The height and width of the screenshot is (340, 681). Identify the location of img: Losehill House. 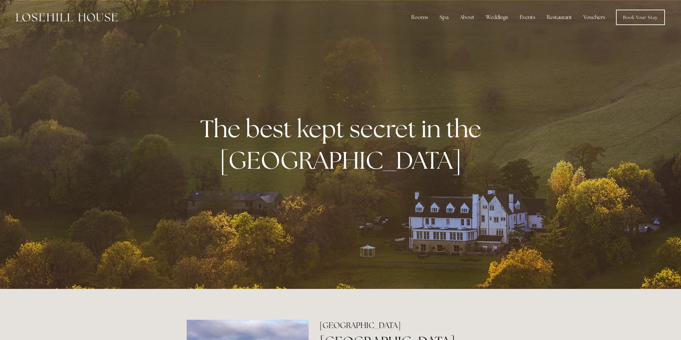
(67, 17).